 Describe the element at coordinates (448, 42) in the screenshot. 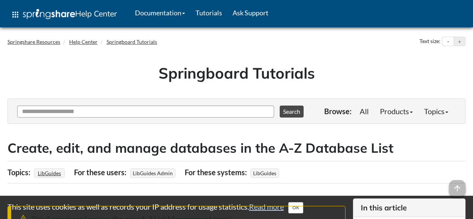

I see `button: Decrease text size` at that location.